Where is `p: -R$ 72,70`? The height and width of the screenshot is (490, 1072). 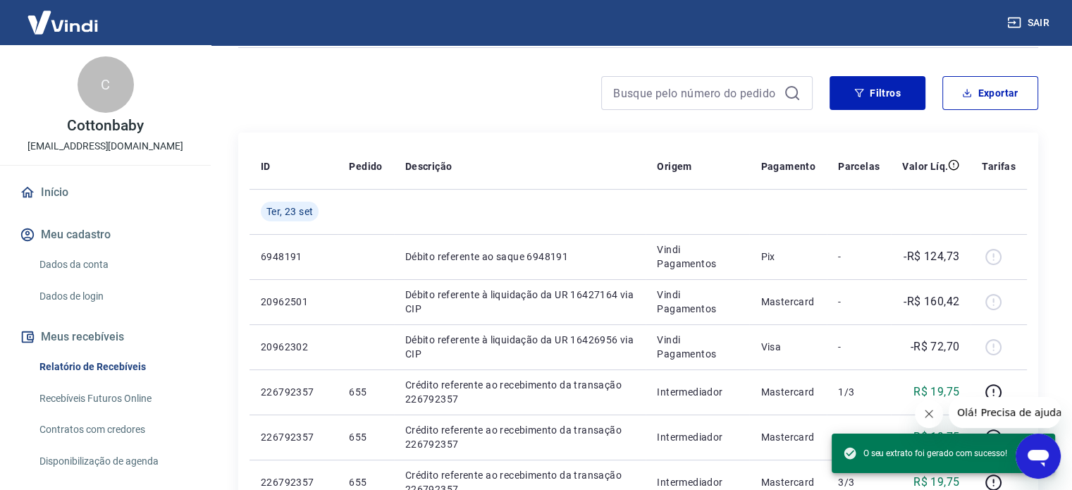
p: -R$ 72,70 is located at coordinates (935, 347).